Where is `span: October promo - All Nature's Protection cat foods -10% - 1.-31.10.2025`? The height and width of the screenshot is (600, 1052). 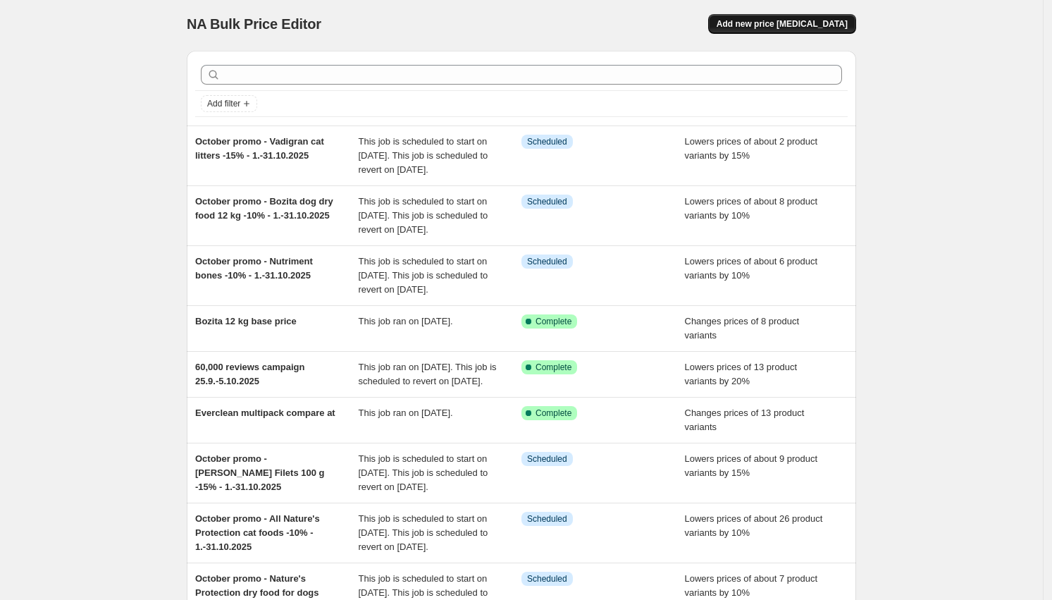
span: October promo - All Nature's Protection cat foods -10% - 1.-31.10.2025 is located at coordinates (257, 532).